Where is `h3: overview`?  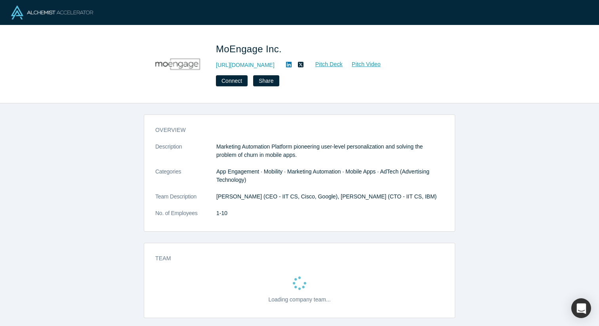 h3: overview is located at coordinates (294, 130).